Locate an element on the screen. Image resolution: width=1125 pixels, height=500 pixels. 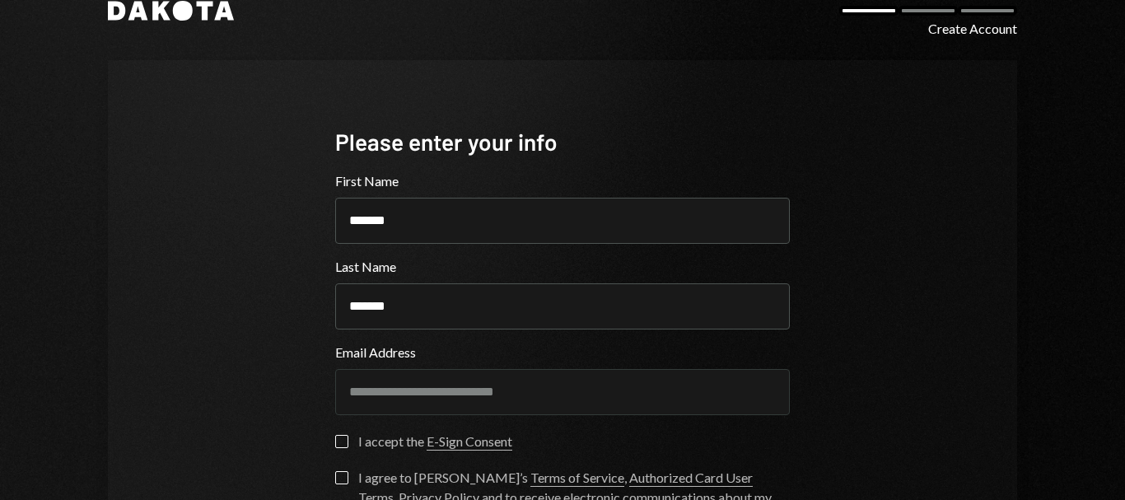
label: Last Name is located at coordinates (563, 267).